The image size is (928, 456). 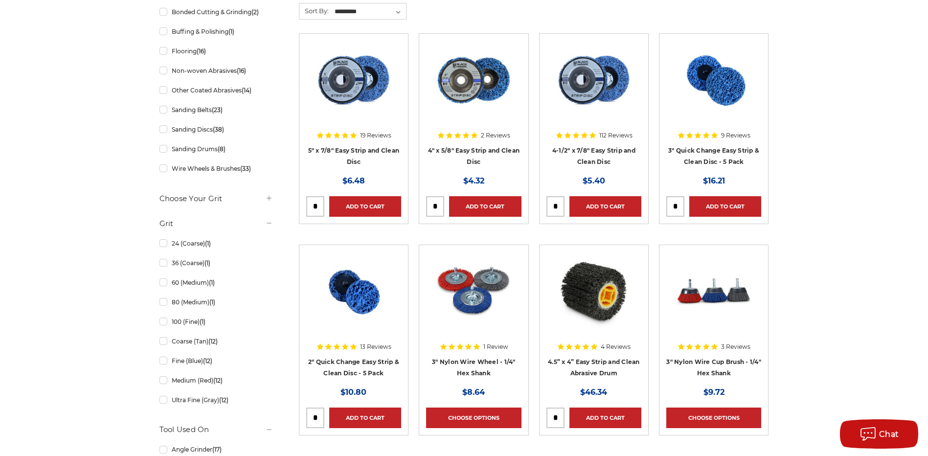 I want to click on a: Fine (Blue), so click(x=216, y=361).